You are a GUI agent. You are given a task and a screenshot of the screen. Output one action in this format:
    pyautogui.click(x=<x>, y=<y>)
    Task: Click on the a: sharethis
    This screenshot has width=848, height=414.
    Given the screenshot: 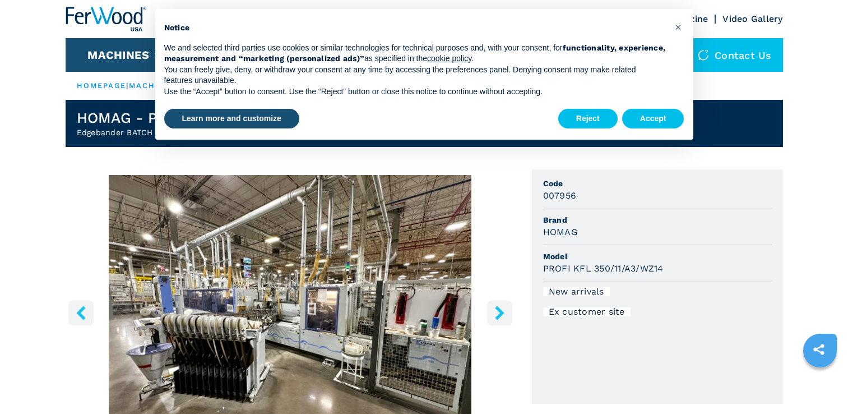 What is the action you would take?
    pyautogui.click(x=819, y=349)
    